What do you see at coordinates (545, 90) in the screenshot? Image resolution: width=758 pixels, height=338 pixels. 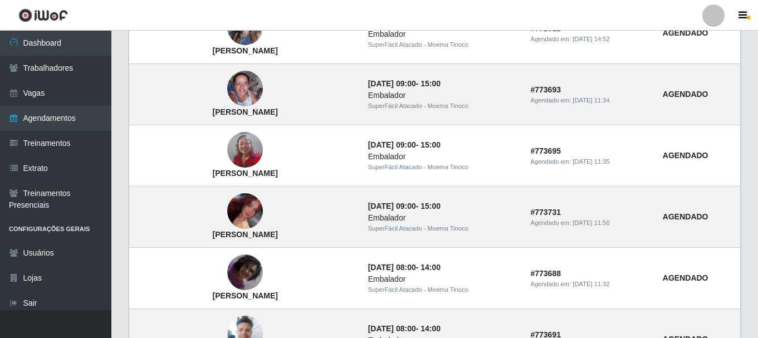 I see `strong: # 773693` at bounding box center [545, 90].